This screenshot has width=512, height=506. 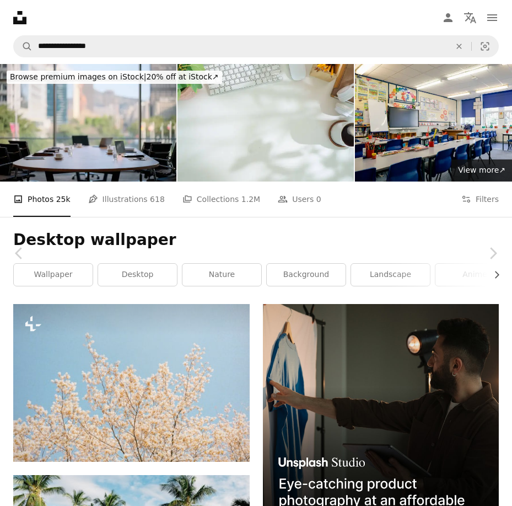 What do you see at coordinates (251, 199) in the screenshot?
I see `span: 1.2M` at bounding box center [251, 199].